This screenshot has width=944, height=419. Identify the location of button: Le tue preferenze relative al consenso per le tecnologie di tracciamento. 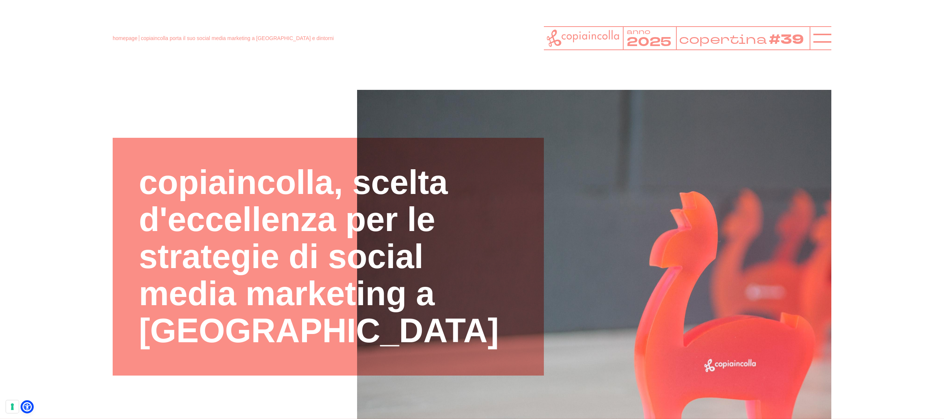
(12, 406).